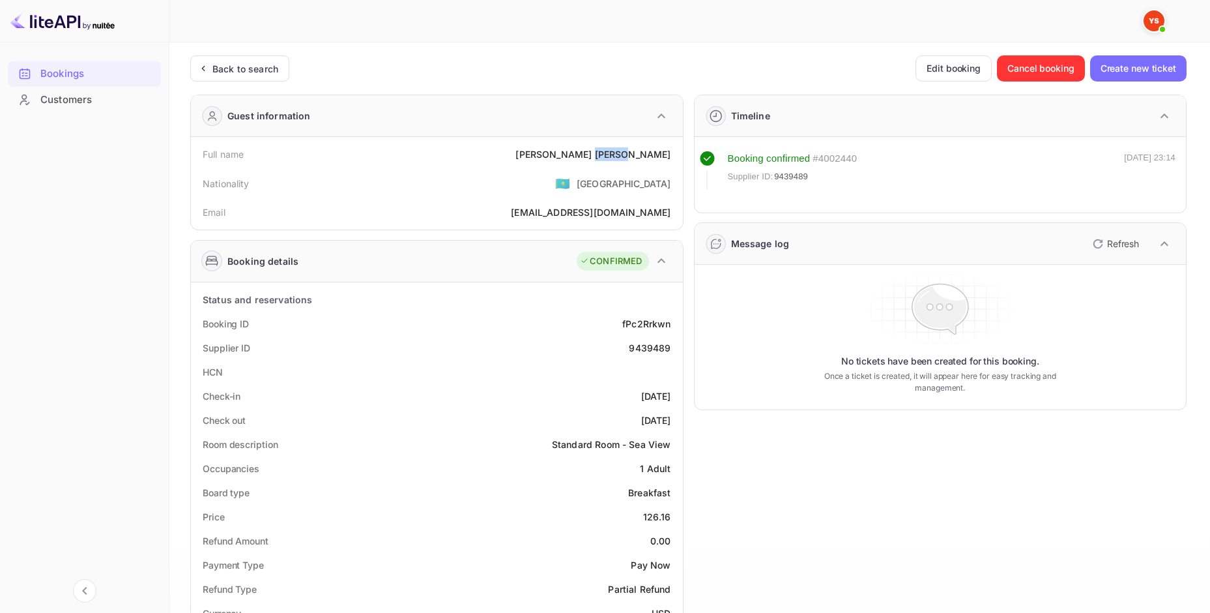 This screenshot has width=1210, height=613. Describe the element at coordinates (226, 183) in the screenshot. I see `div: Nationality` at that location.